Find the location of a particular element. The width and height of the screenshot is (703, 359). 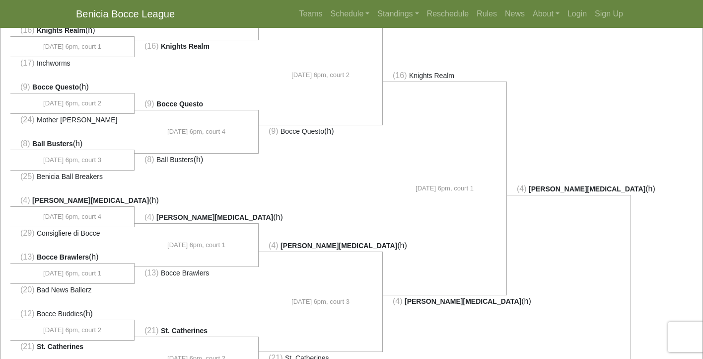

a: Rules is located at coordinates (487, 14).